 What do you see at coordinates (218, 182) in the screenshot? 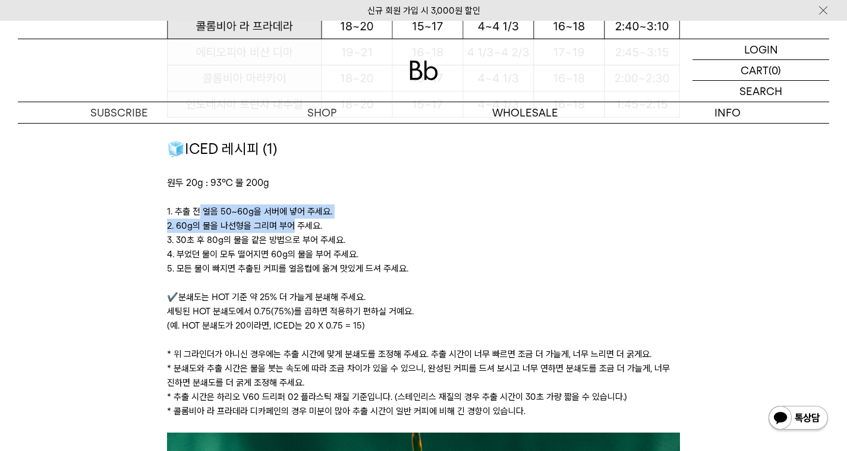
I see `span: 원두 20g : 93℃ 물 200g` at bounding box center [218, 182].